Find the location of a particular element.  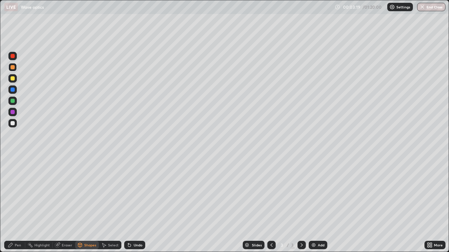

div: Slides is located at coordinates (257, 245).